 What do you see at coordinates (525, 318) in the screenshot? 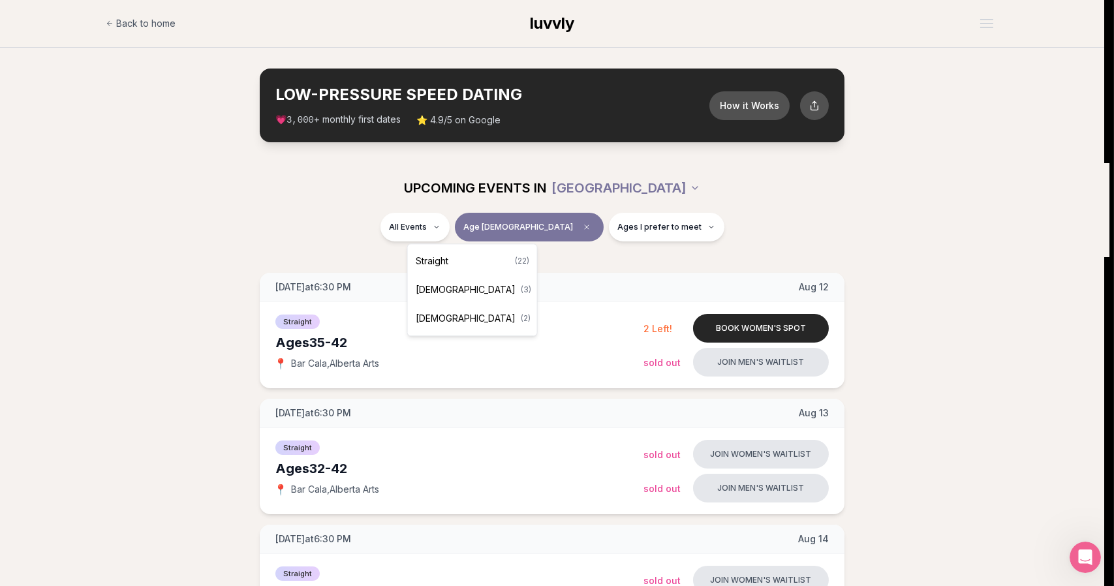
I see `span: ( 2 )` at bounding box center [525, 318].